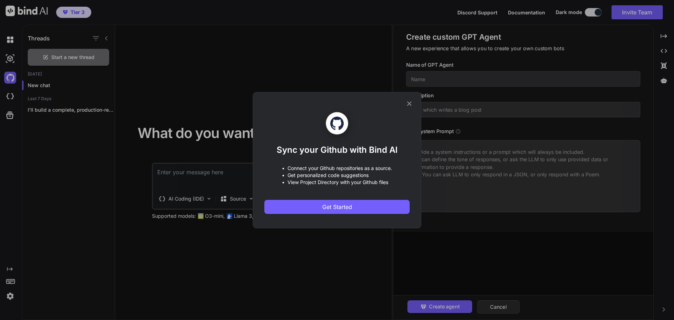  What do you see at coordinates (337, 207) in the screenshot?
I see `span: Get Started` at bounding box center [337, 207].